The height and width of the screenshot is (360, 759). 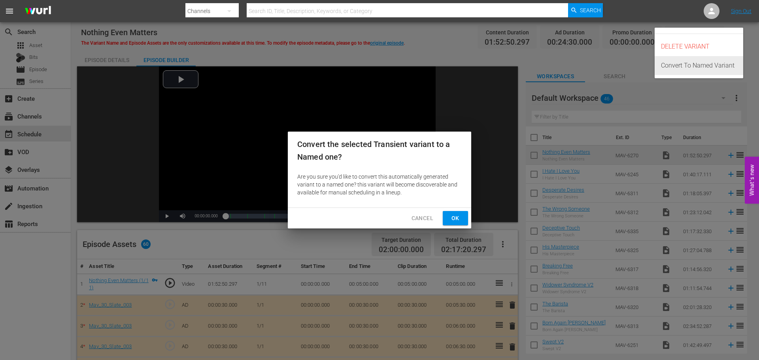 What do you see at coordinates (752, 180) in the screenshot?
I see `button: Open Feedback Widget` at bounding box center [752, 180].